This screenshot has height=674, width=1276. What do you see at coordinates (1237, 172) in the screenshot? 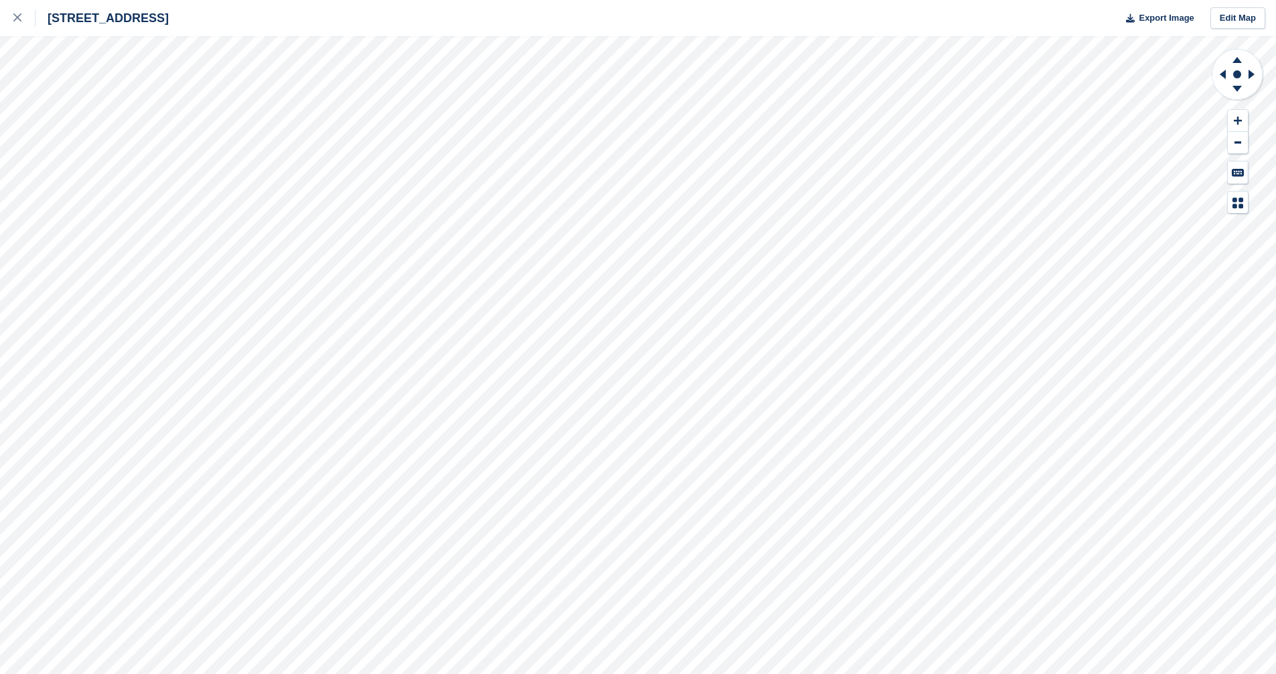
I see `button: Keyboard Shortcuts` at bounding box center [1237, 172].